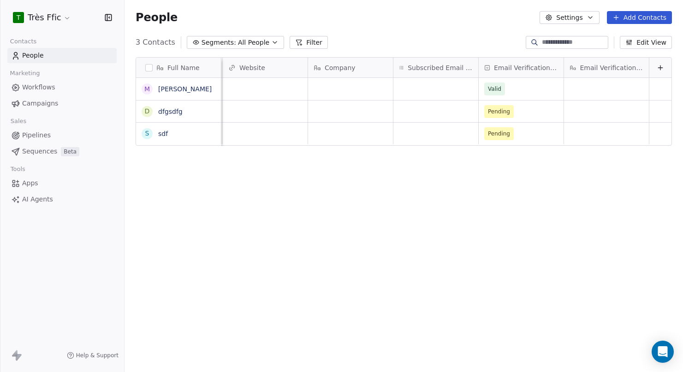 This screenshot has height=372, width=683. What do you see at coordinates (70, 152) in the screenshot?
I see `span: Beta` at bounding box center [70, 152].